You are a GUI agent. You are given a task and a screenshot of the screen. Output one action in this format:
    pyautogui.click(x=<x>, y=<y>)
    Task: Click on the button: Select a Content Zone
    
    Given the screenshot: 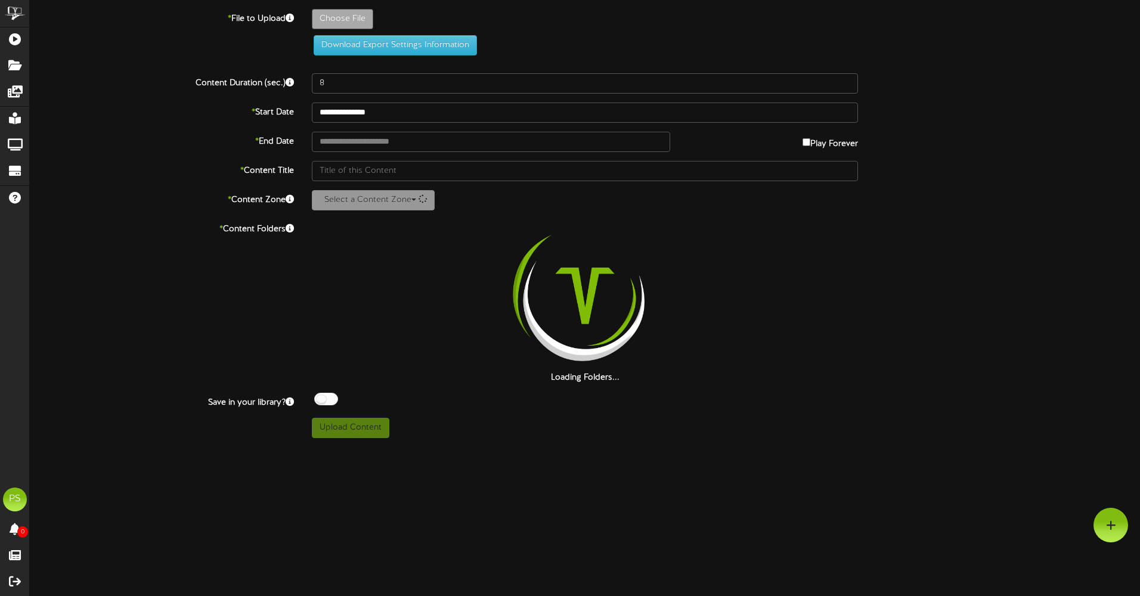 What is the action you would take?
    pyautogui.click(x=373, y=200)
    